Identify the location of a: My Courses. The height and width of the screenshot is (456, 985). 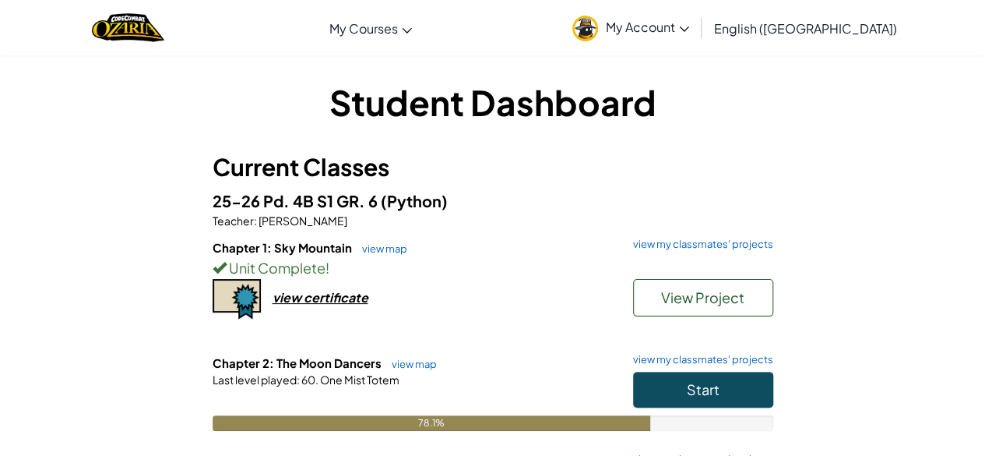
(371, 28).